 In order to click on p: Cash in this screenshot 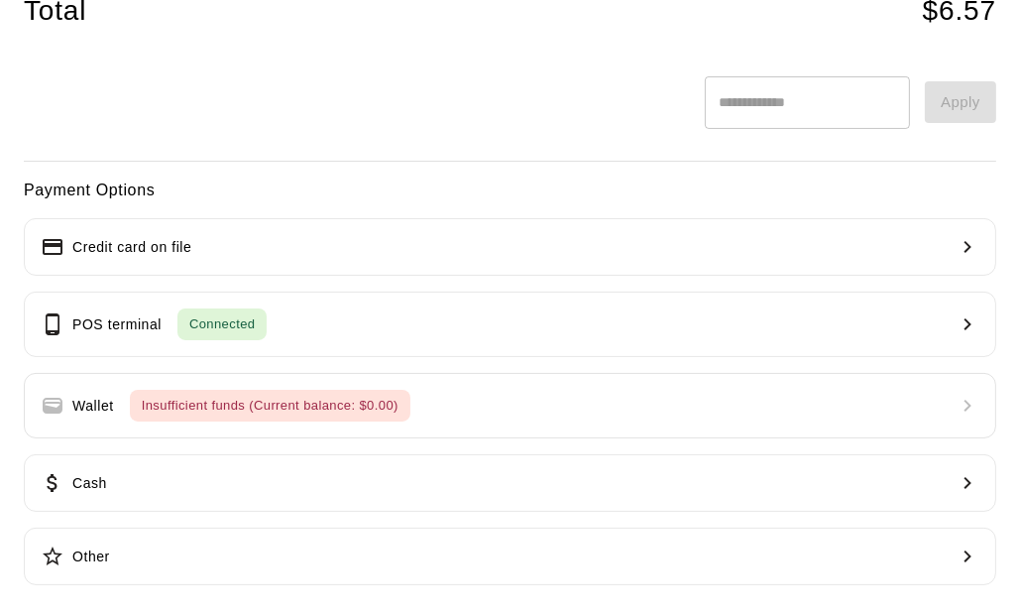, I will do `click(89, 483)`.